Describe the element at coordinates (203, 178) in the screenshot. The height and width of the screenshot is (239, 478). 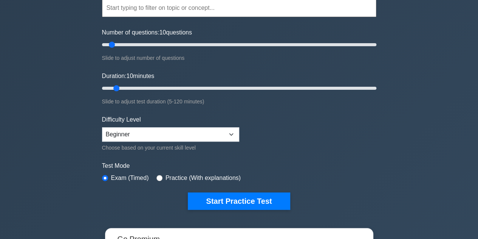
I see `label: Practice (With explanations)` at that location.